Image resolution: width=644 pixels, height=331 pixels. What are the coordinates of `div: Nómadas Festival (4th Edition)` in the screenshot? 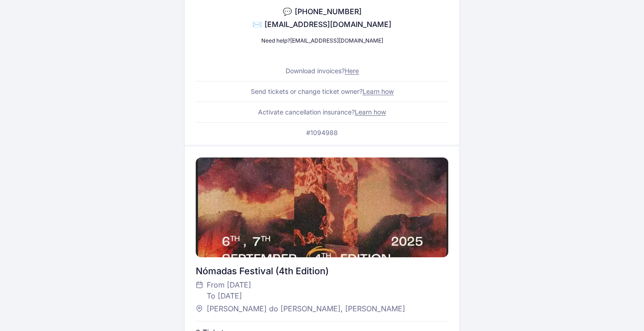 It's located at (322, 271).